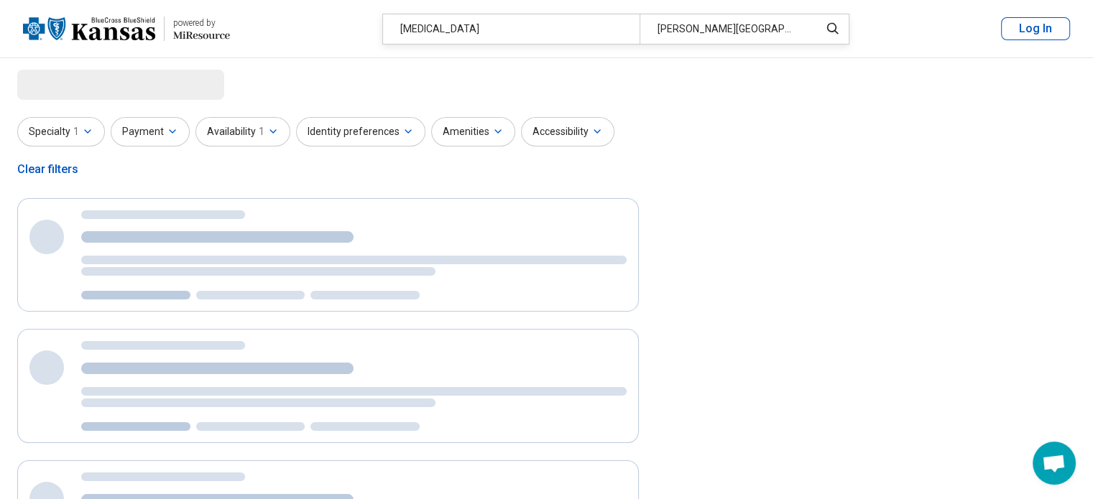 This screenshot has width=1093, height=499. What do you see at coordinates (1054, 463) in the screenshot?
I see `div: Open chat` at bounding box center [1054, 463].